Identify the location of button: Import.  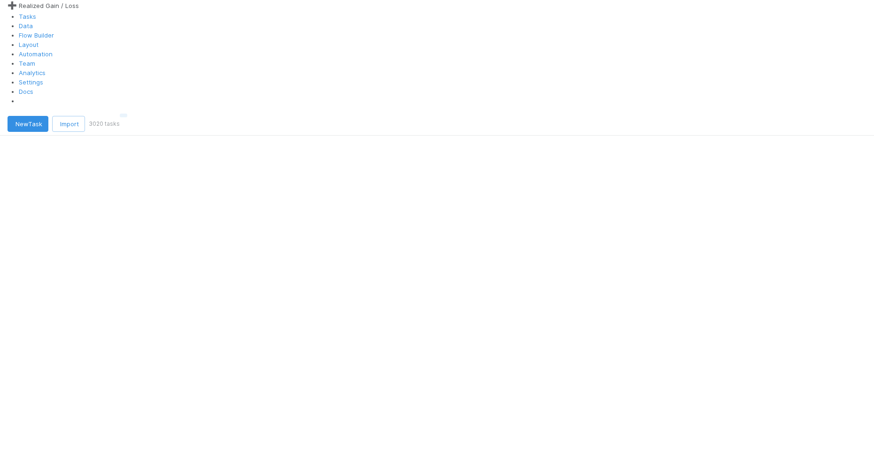
(69, 124).